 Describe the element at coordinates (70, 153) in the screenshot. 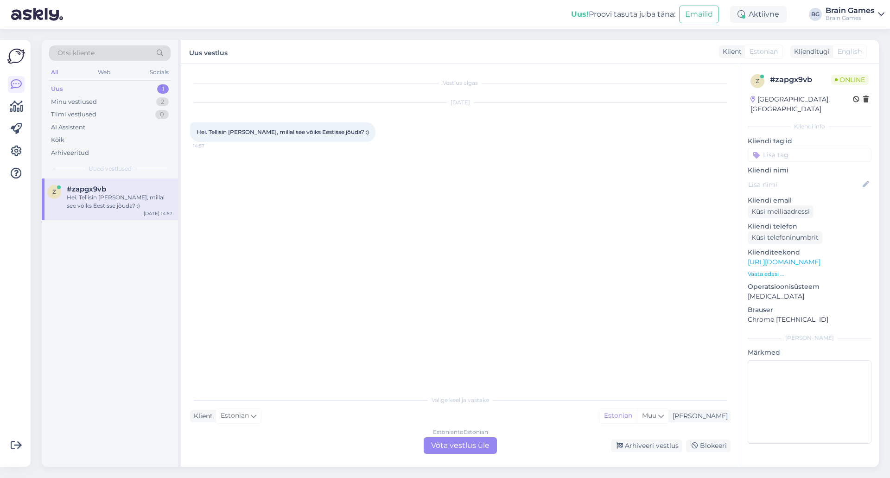

I see `div: Arhiveeritud` at that location.